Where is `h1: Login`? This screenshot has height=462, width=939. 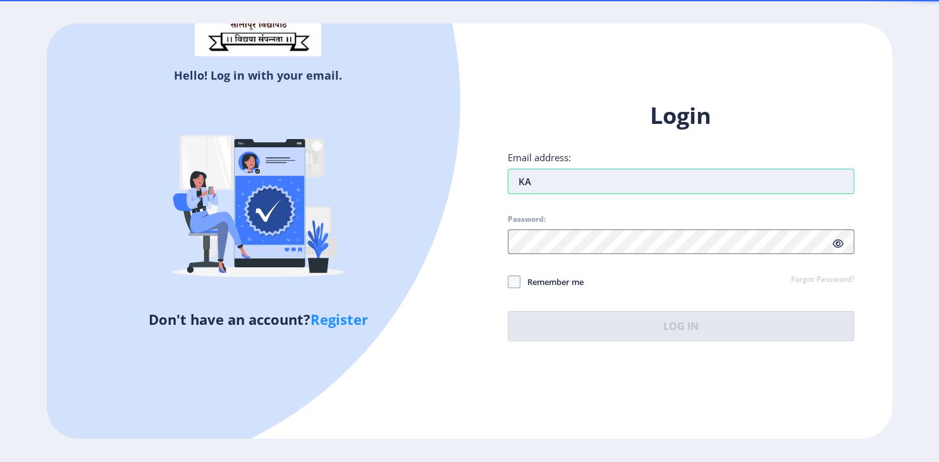
h1: Login is located at coordinates (681, 116).